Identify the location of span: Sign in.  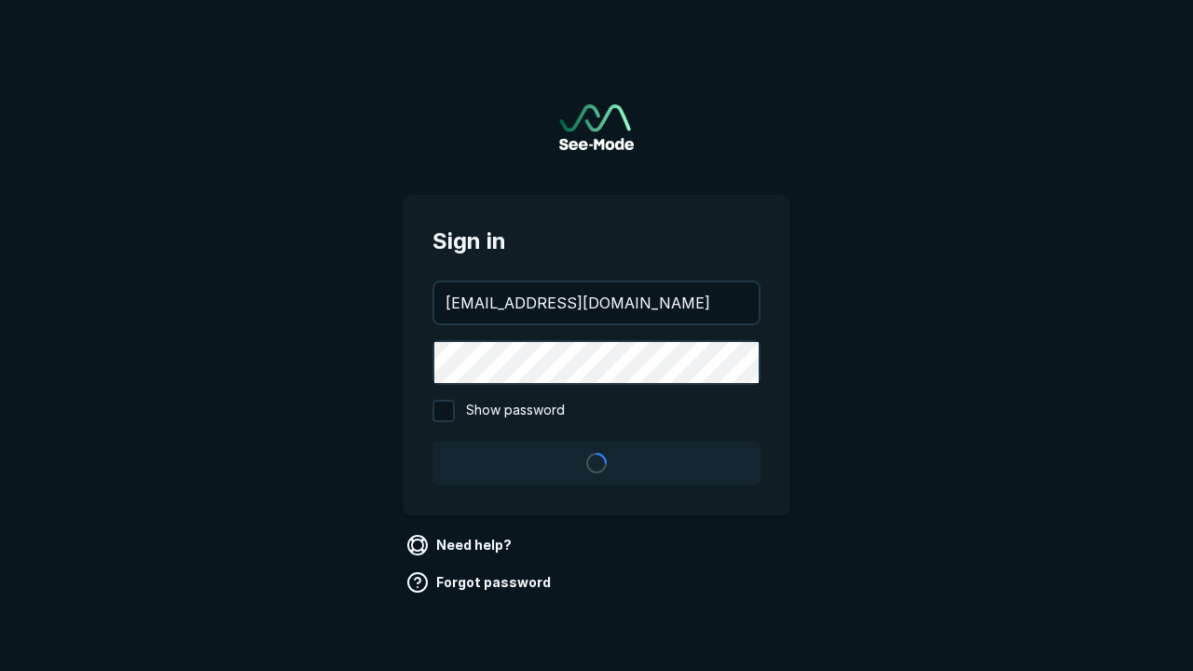
(597, 241).